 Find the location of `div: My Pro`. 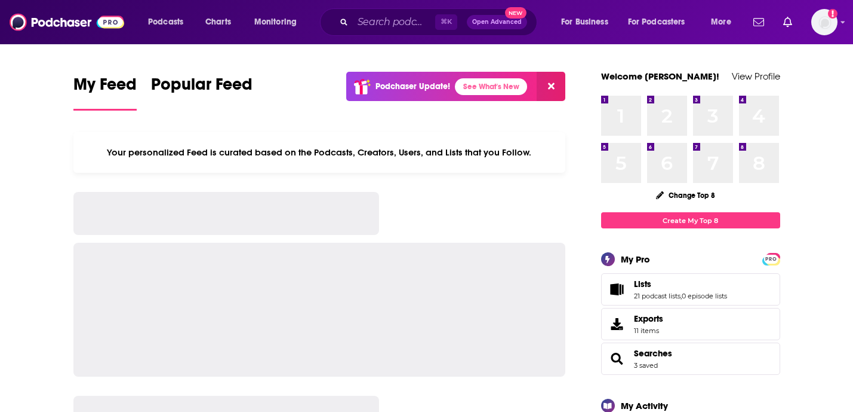

div: My Pro is located at coordinates (635, 259).